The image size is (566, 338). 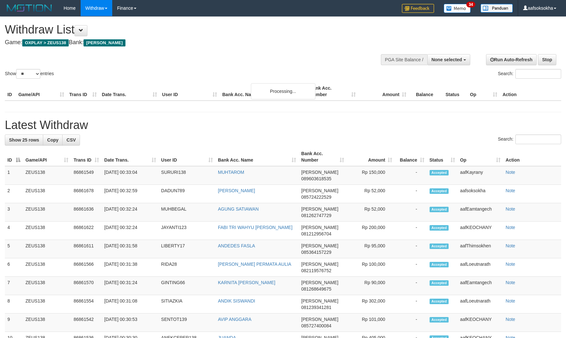 What do you see at coordinates (86, 231) in the screenshot?
I see `td: 86861622` at bounding box center [86, 231].